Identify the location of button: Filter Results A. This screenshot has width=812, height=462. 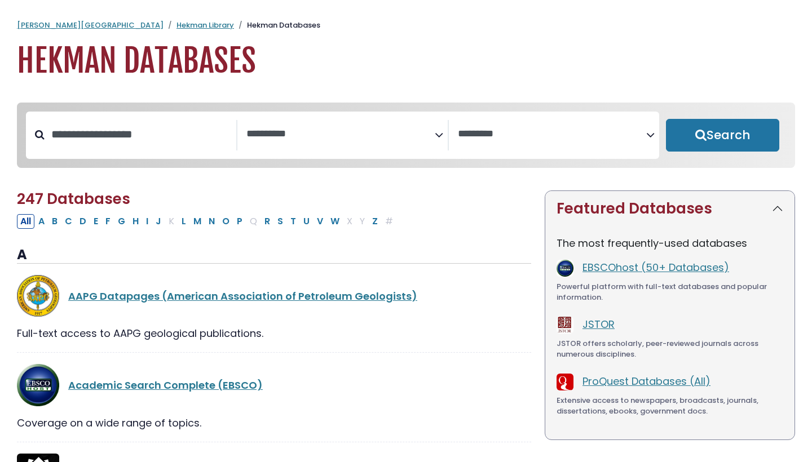
(41, 222).